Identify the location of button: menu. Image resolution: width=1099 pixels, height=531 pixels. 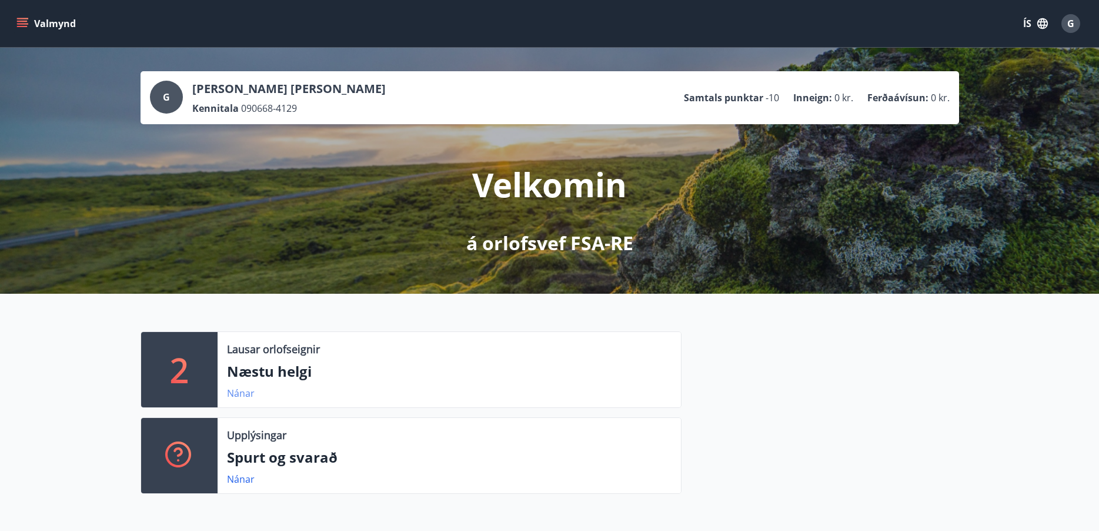
(47, 24).